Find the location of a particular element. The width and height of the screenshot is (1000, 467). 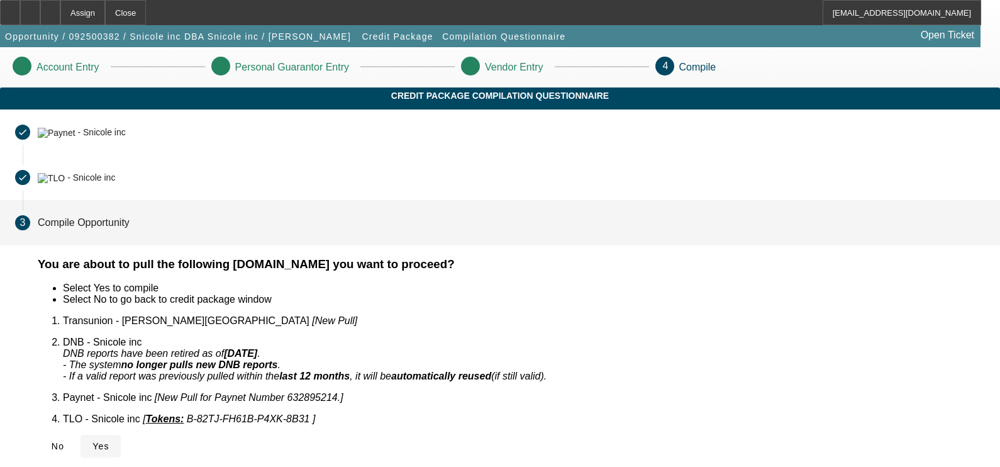

p: Personal Guarantor Entry is located at coordinates (292, 67).